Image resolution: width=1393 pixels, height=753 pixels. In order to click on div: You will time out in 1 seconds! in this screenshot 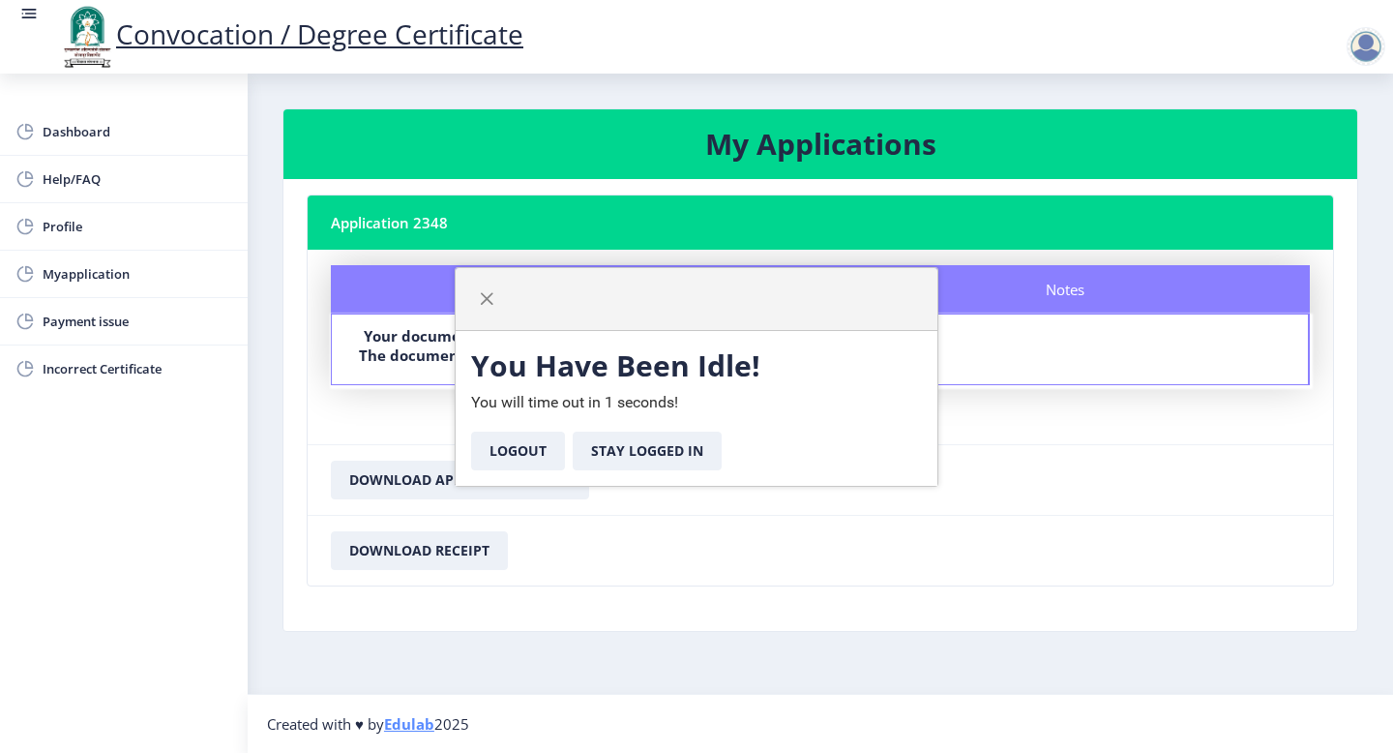, I will do `click(697, 408)`.